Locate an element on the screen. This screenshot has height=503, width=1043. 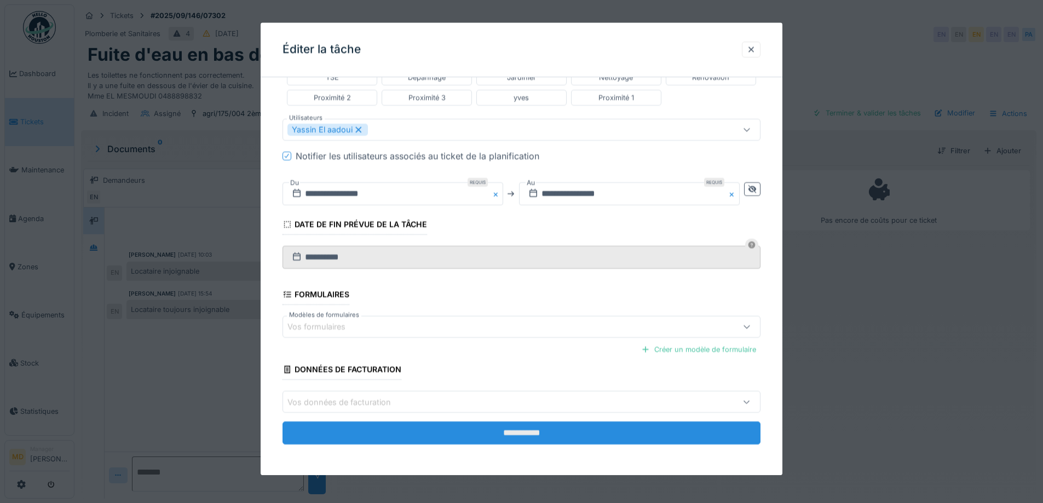
div: Date de fin prévue de la tâche is located at coordinates (355, 226).